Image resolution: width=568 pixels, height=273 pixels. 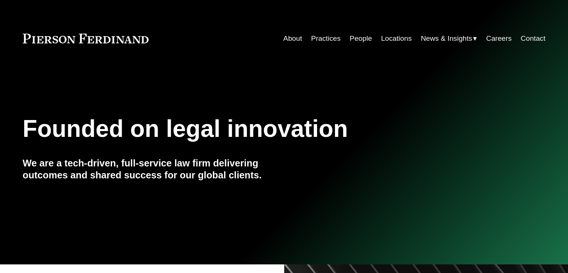 What do you see at coordinates (153, 169) in the screenshot?
I see `h4: We are a tech-driven, full-service law firm delivering outcomes and shared success for our global...` at bounding box center [153, 169].